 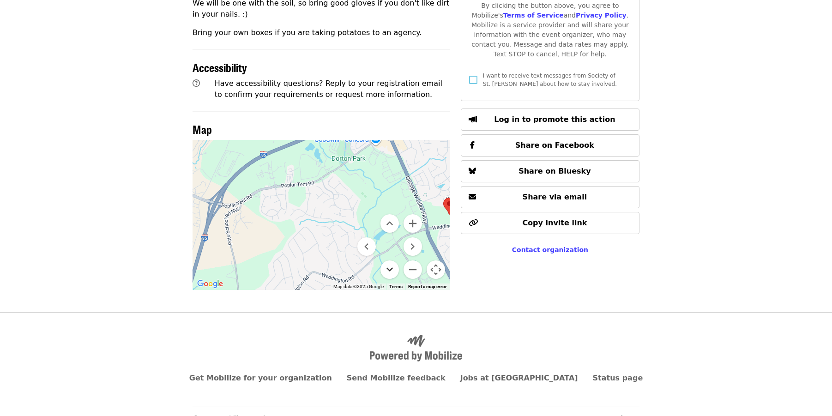 What do you see at coordinates (554, 145) in the screenshot?
I see `span: Share on Facebook` at bounding box center [554, 145].